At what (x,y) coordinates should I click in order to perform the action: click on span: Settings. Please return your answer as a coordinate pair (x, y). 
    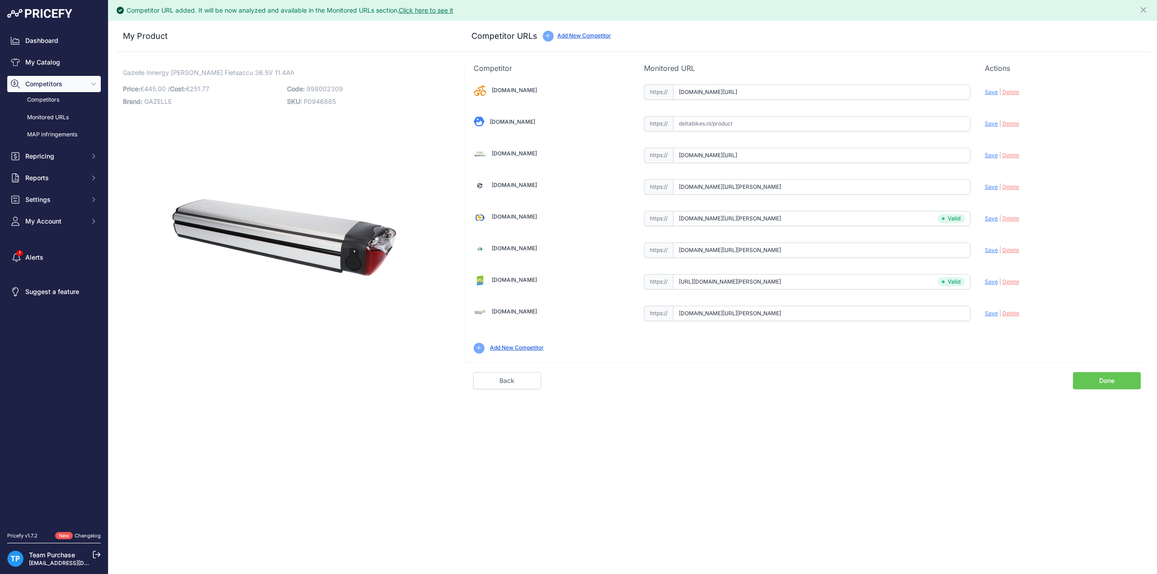
    Looking at the image, I should click on (55, 200).